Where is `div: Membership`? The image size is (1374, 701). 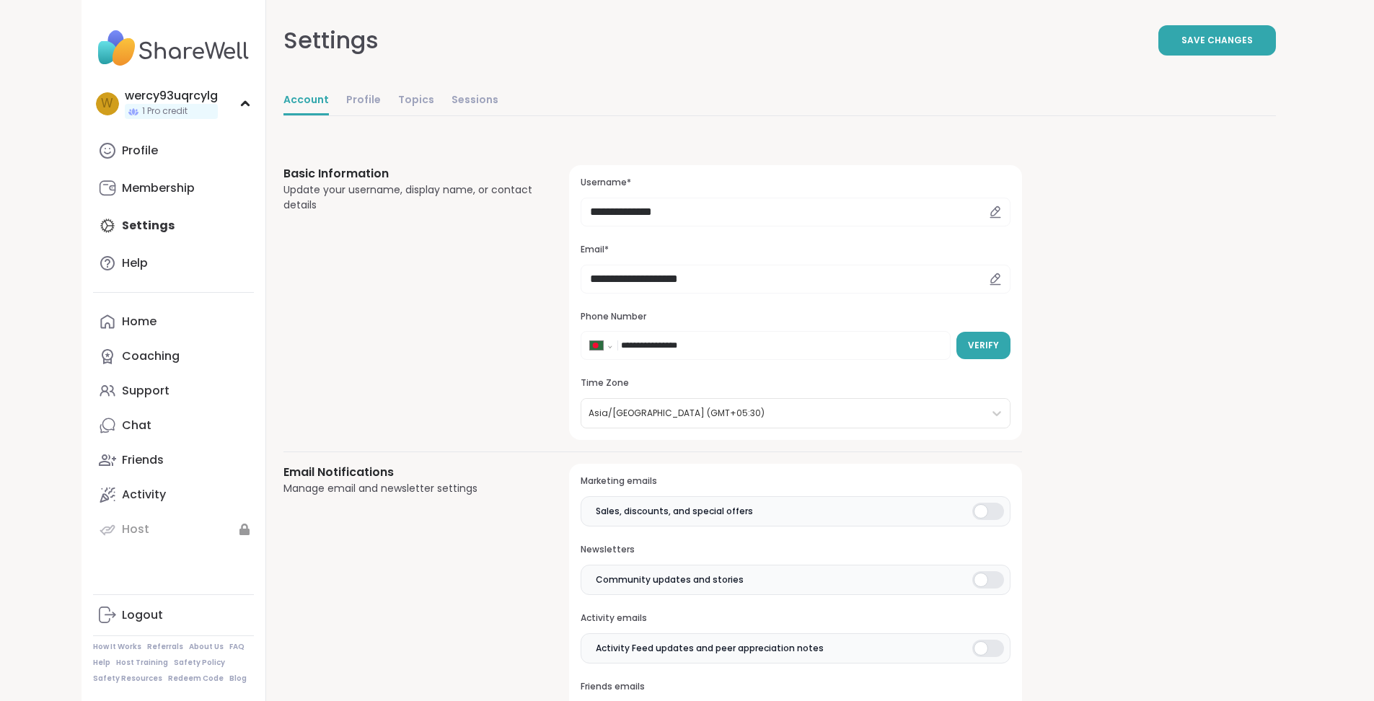
div: Membership is located at coordinates (158, 188).